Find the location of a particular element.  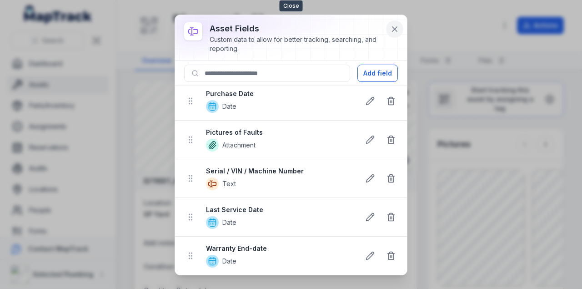

strong: Warranty End-date is located at coordinates (279, 248).